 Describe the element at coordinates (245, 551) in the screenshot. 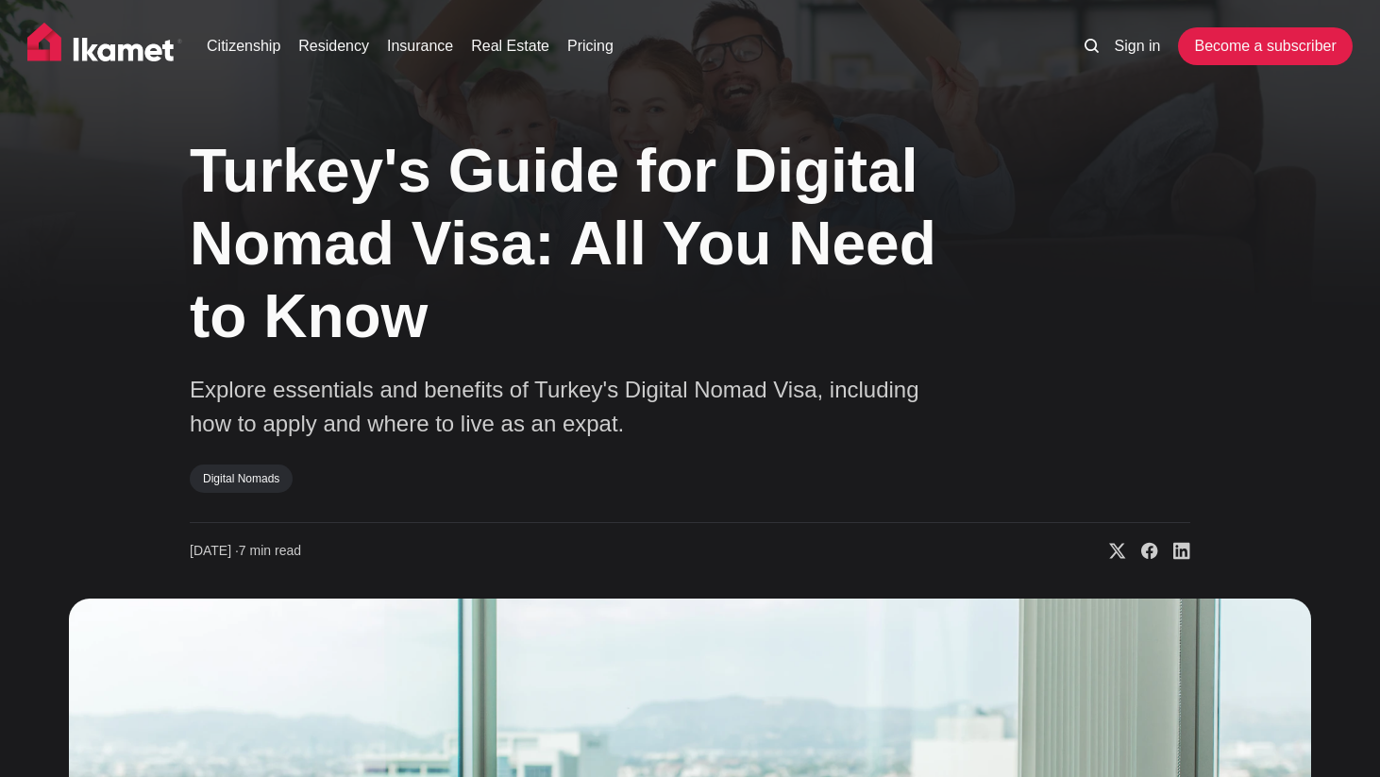

I see `time: 7 min read` at that location.